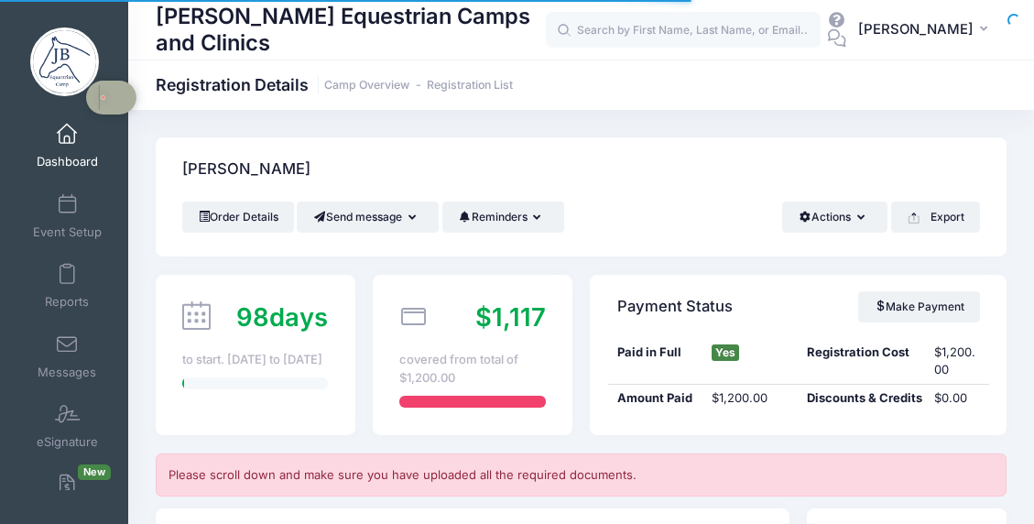 The image size is (1034, 524). What do you see at coordinates (67, 232) in the screenshot?
I see `span: Event Setup` at bounding box center [67, 232].